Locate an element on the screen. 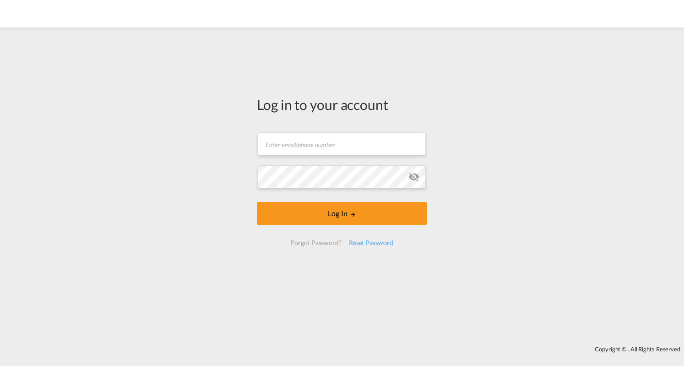 Image resolution: width=684 pixels, height=366 pixels. div: Reset Password is located at coordinates (371, 243).